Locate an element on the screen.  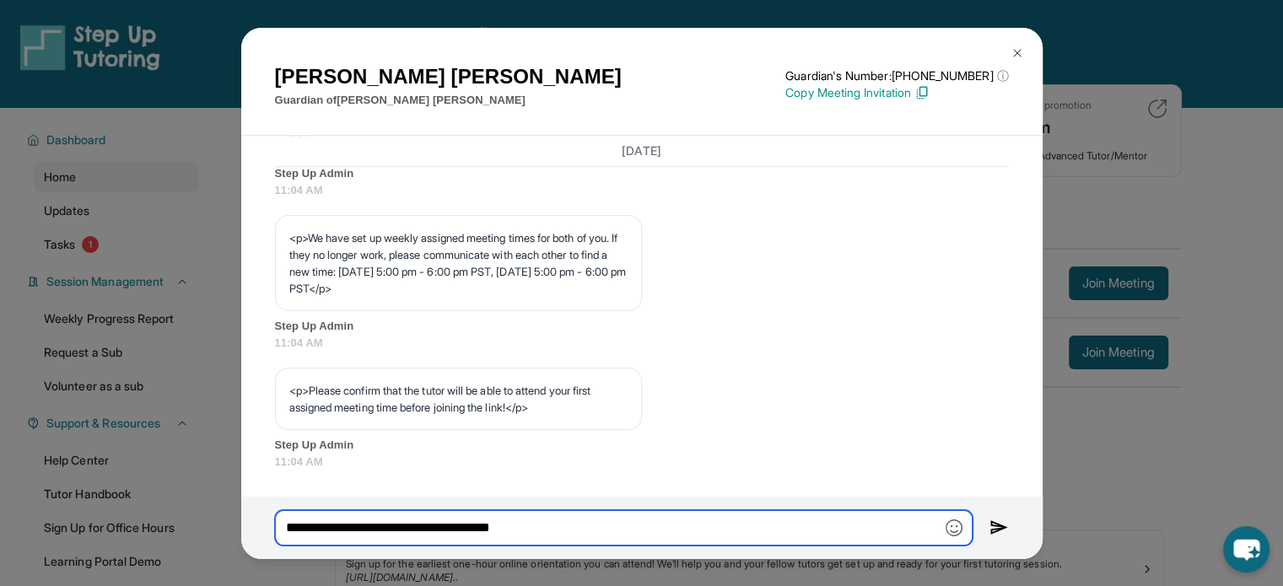
img: Copy Icon is located at coordinates (922, 93).